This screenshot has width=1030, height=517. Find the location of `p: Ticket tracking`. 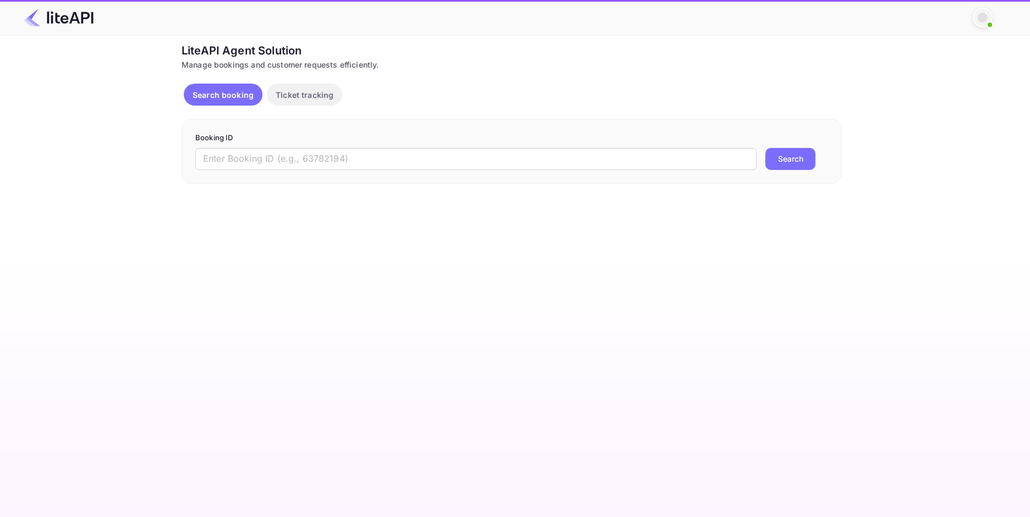

p: Ticket tracking is located at coordinates (304, 95).